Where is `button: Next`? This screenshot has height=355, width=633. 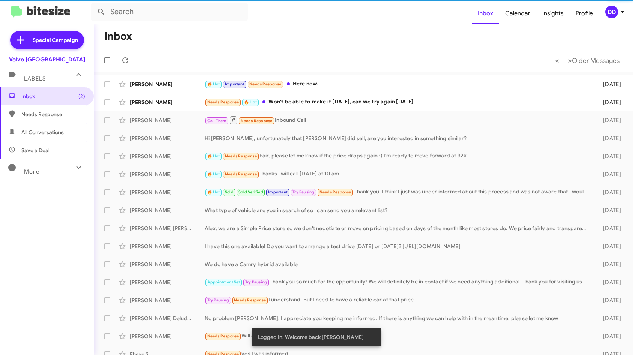 button: Next is located at coordinates (593, 60).